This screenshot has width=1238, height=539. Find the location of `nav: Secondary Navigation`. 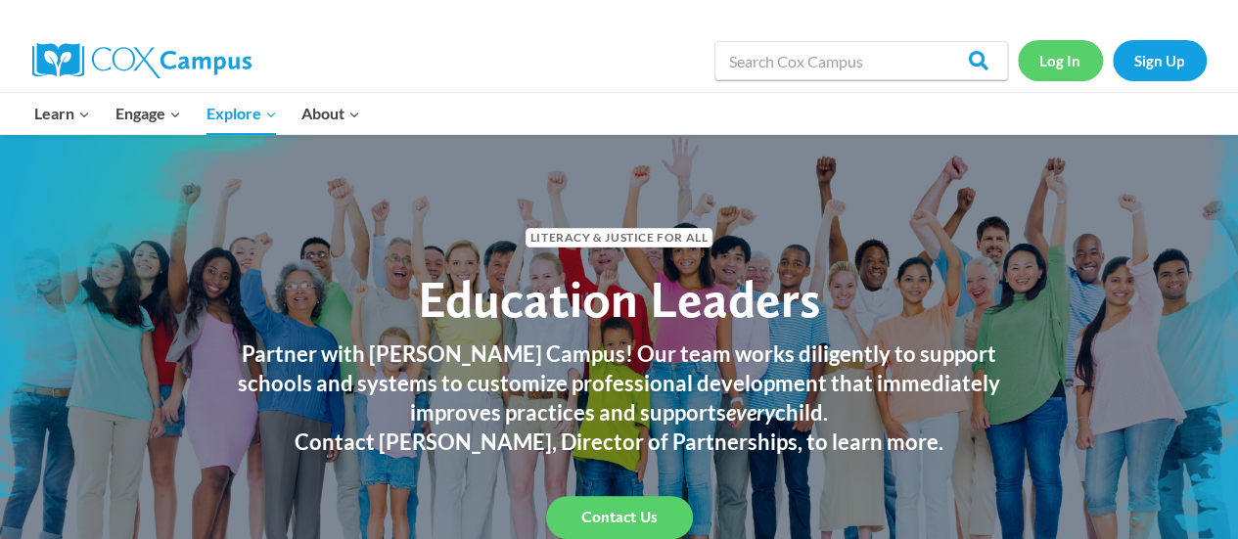

nav: Secondary Navigation is located at coordinates (1112, 60).